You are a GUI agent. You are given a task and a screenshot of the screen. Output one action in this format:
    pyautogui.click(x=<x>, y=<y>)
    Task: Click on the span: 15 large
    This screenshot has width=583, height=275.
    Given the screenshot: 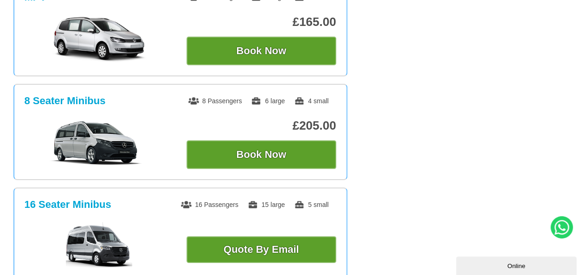 What is the action you would take?
    pyautogui.click(x=266, y=205)
    